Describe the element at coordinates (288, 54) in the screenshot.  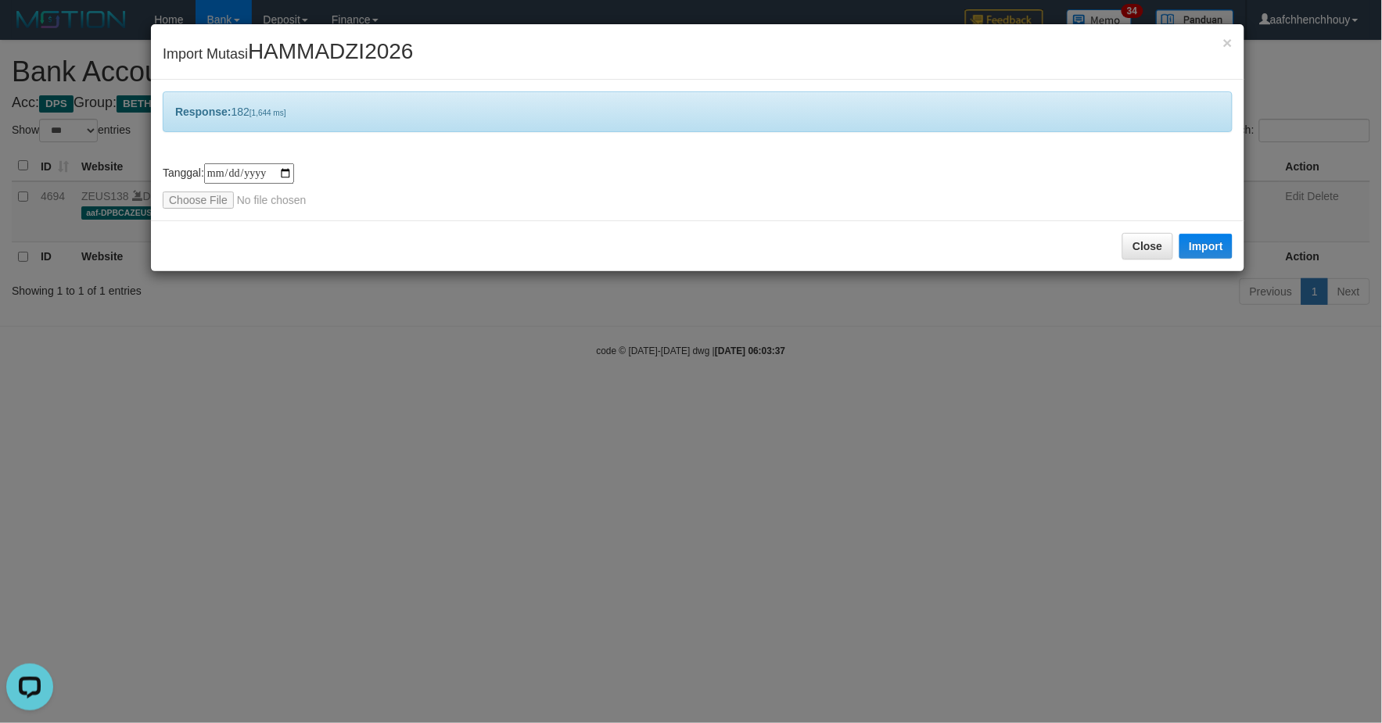
I see `span: Import Mutasi` at that location.